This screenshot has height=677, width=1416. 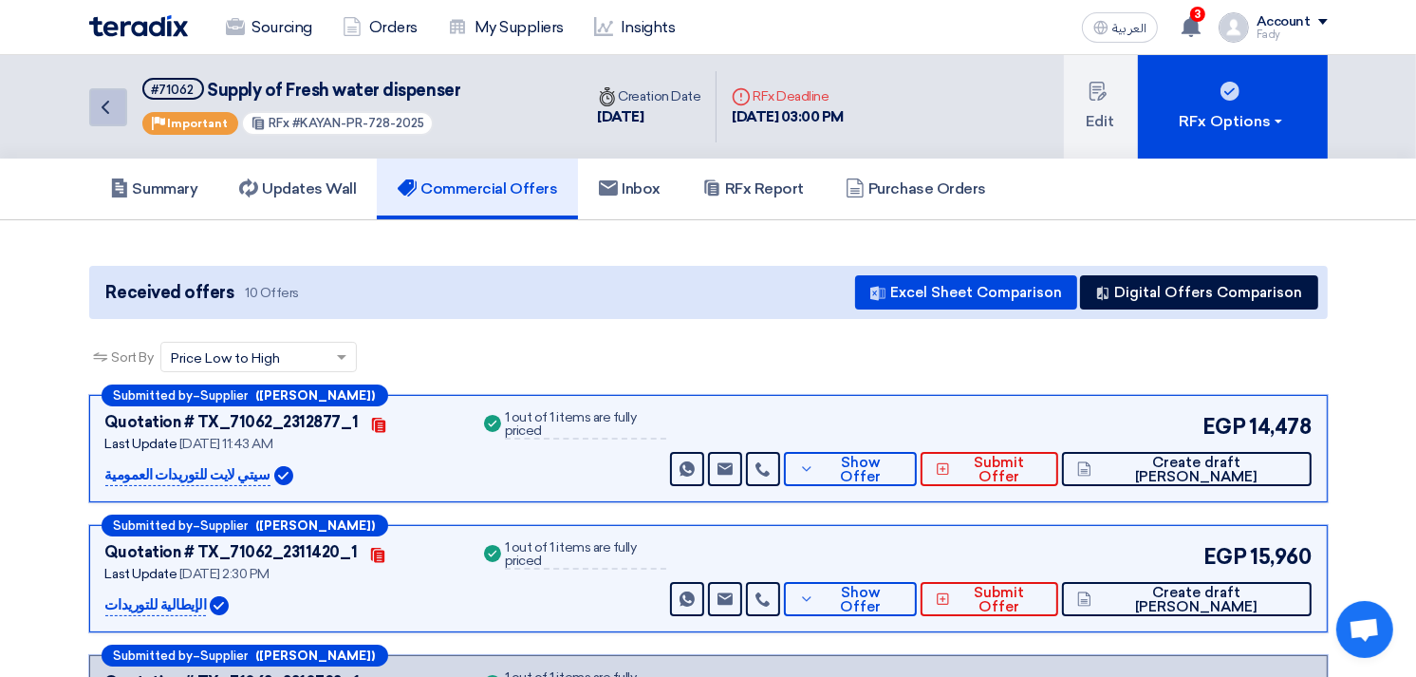 What do you see at coordinates (188, 476) in the screenshot?
I see `p: سيتي لايت للتوريدات العمومية` at bounding box center [188, 476].